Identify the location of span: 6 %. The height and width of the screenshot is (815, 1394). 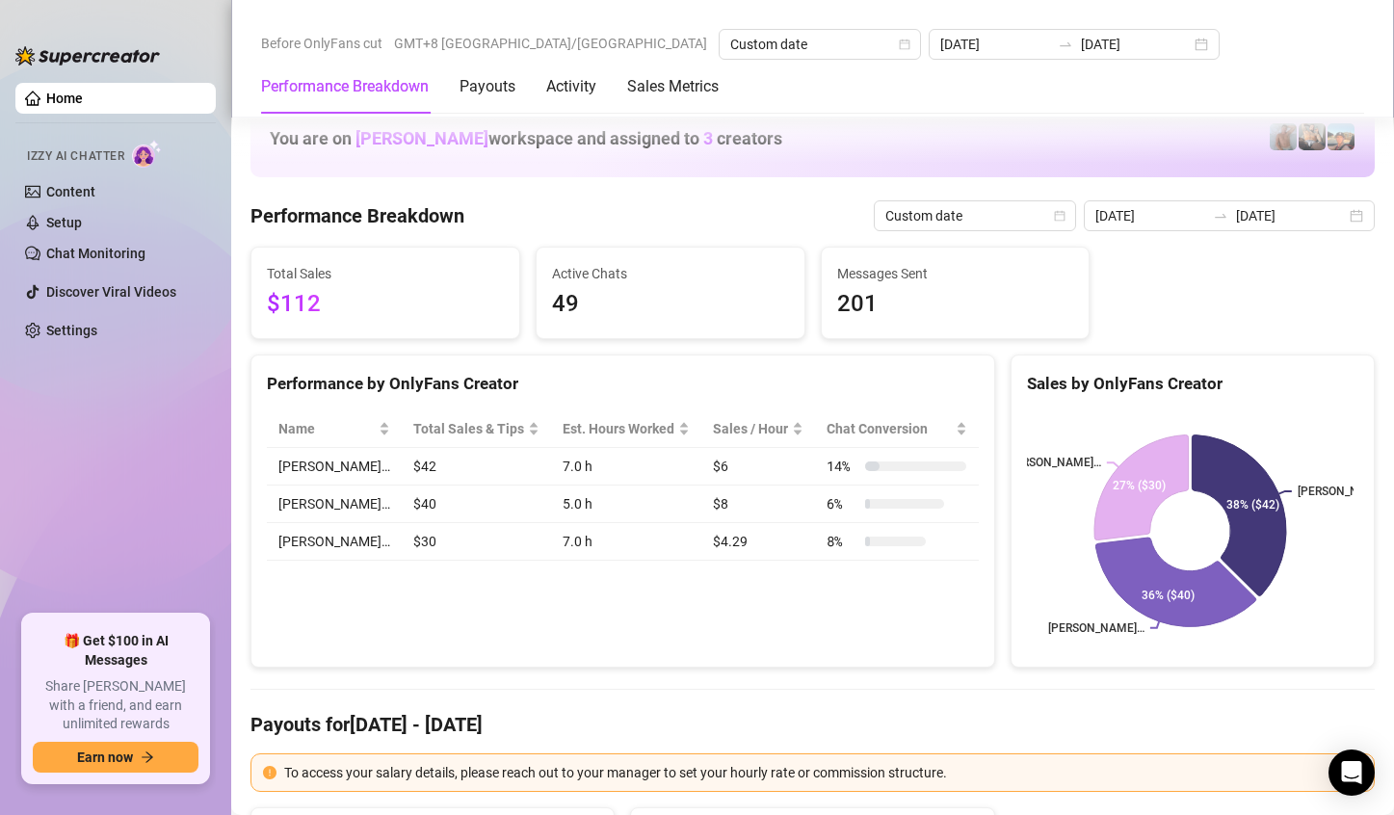
(842, 504).